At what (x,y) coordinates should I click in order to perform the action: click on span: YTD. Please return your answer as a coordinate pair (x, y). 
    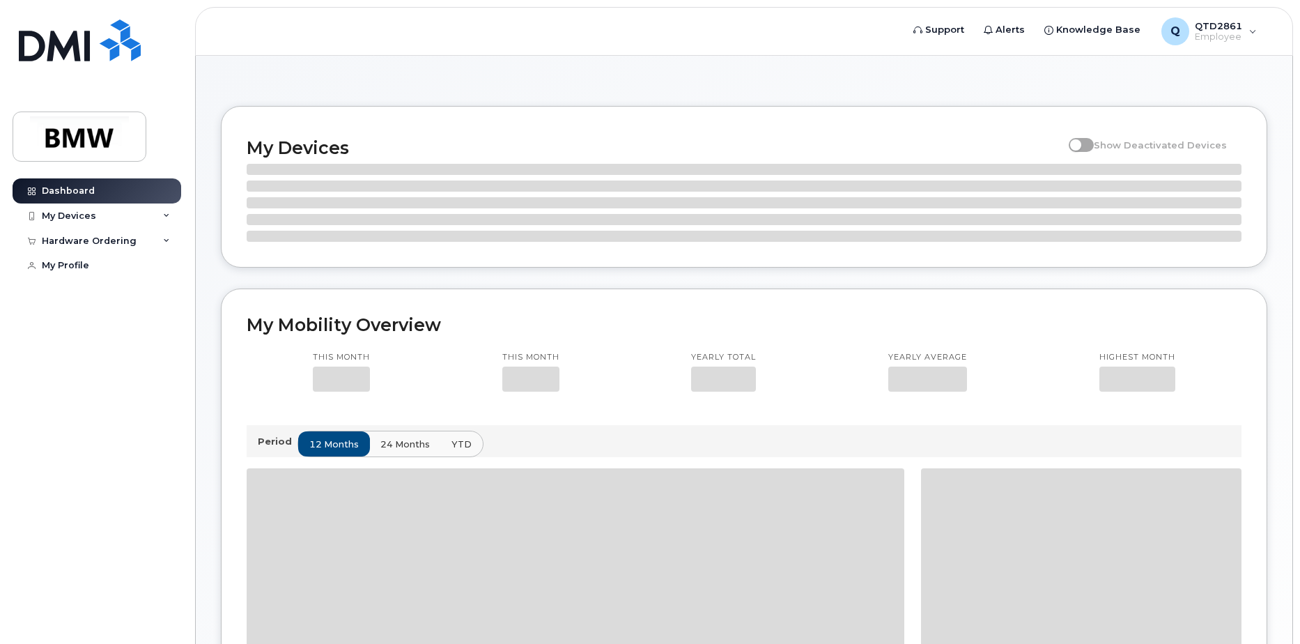
    Looking at the image, I should click on (461, 444).